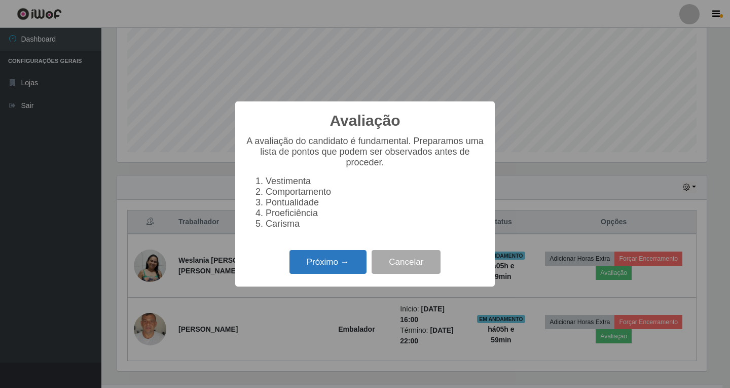  What do you see at coordinates (375, 223) in the screenshot?
I see `li: Carisma` at bounding box center [375, 223].